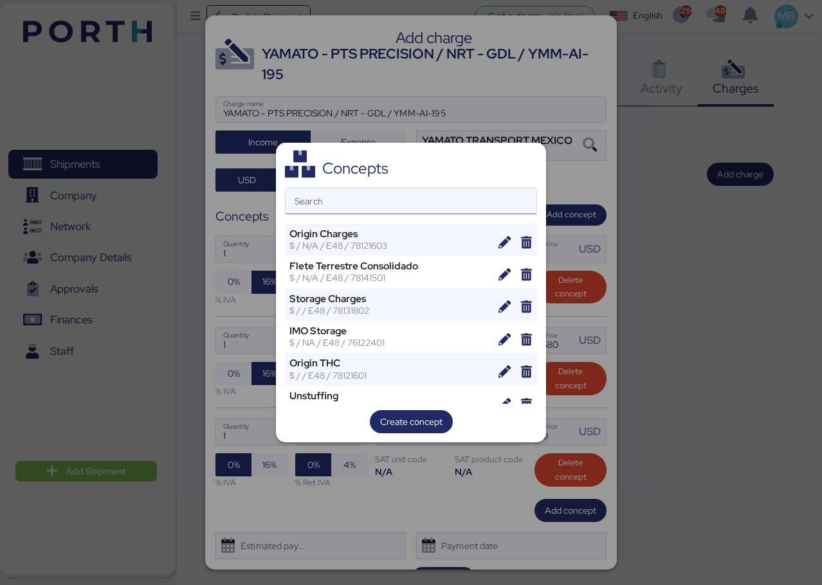  Describe the element at coordinates (389, 234) in the screenshot. I see `div: Origin Charges` at that location.